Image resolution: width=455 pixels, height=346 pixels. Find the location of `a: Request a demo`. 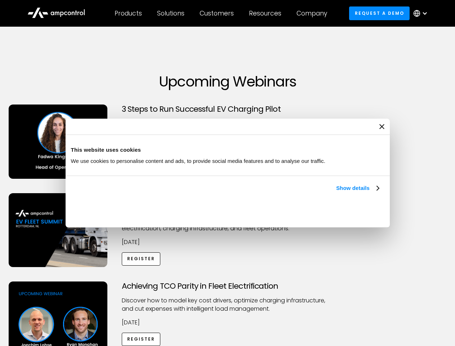

a: Request a demo is located at coordinates (379, 13).